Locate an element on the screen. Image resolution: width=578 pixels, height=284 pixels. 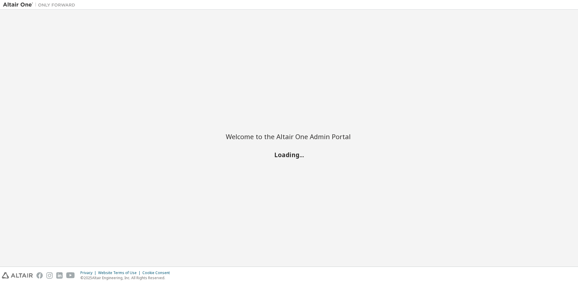
img: Altair One is located at coordinates (41, 5).